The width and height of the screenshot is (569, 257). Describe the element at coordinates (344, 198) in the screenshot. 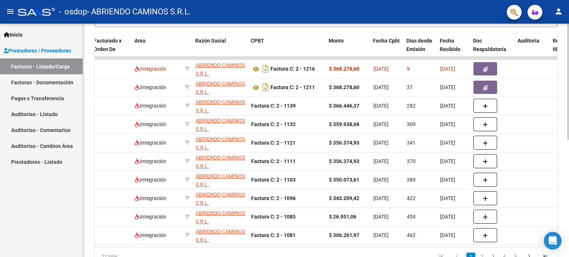

I see `strong: $ 343.209,42` at that location.